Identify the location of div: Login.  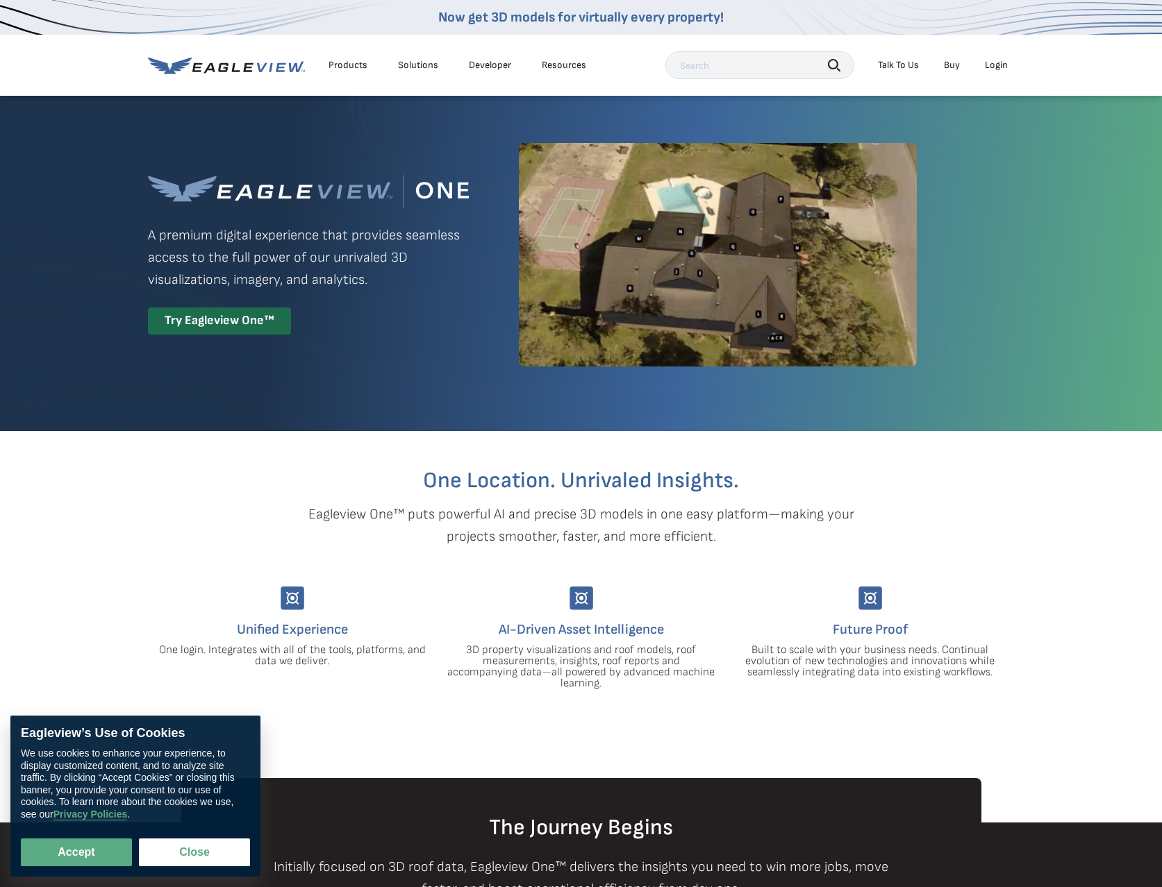
(996, 65).